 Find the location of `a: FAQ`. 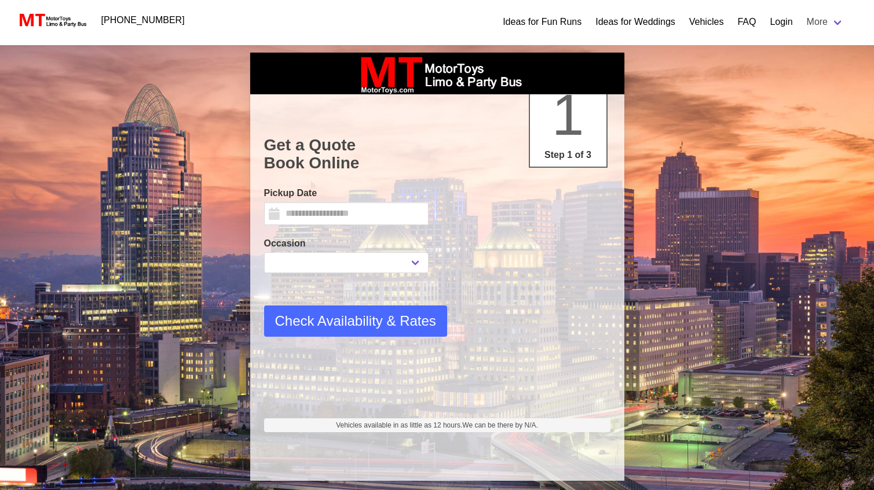

a: FAQ is located at coordinates (746, 22).